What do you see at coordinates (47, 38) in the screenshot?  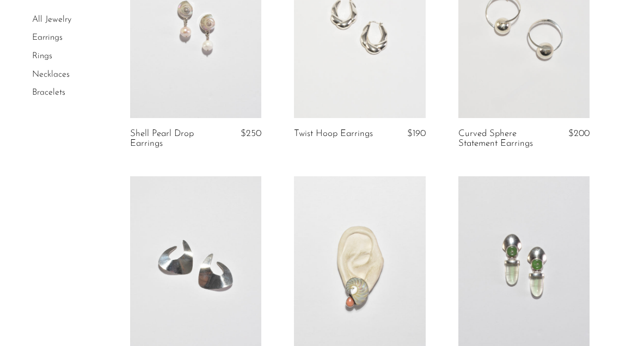 I see `a: Earrings` at bounding box center [47, 38].